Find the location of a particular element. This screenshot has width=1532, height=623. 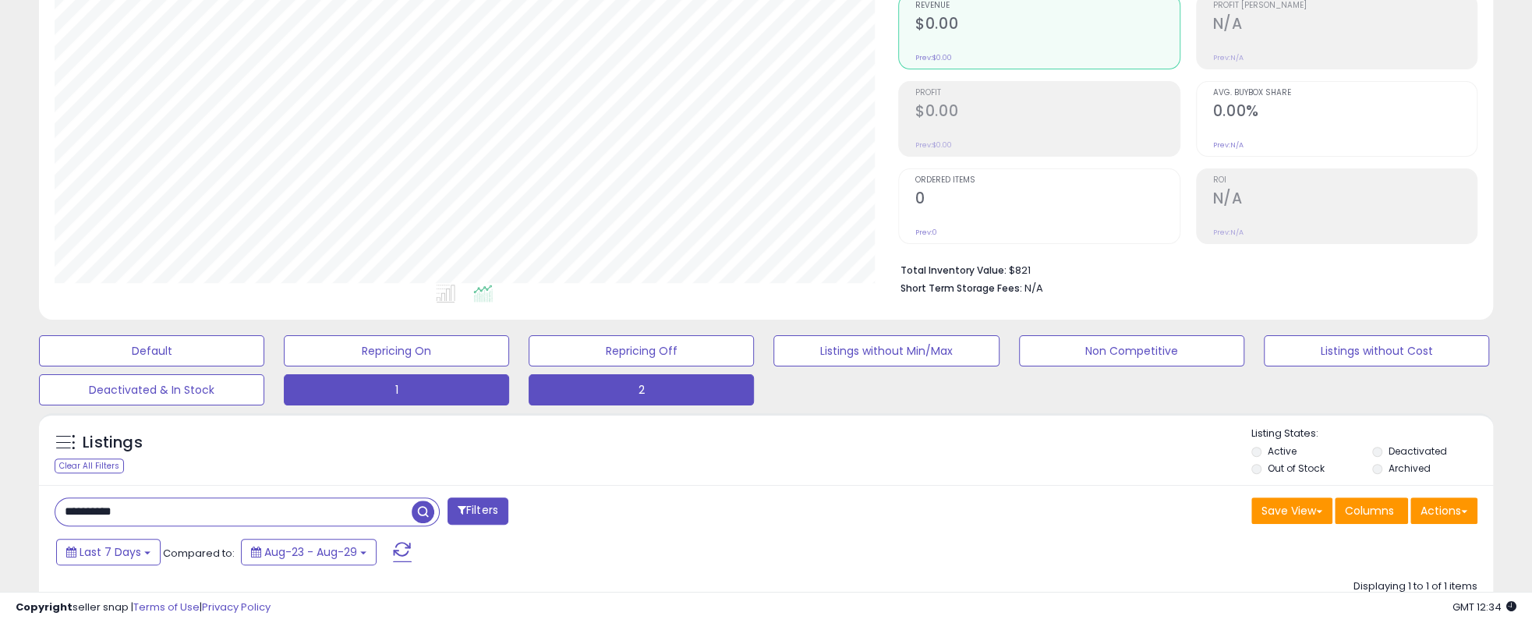

a: Terms of Use is located at coordinates (166, 606).